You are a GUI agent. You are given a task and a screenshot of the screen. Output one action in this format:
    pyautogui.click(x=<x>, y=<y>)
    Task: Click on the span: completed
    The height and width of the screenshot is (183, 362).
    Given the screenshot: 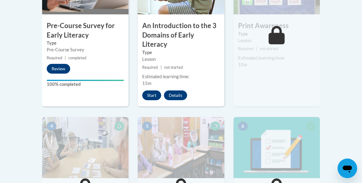 What is the action you would take?
    pyautogui.click(x=77, y=58)
    